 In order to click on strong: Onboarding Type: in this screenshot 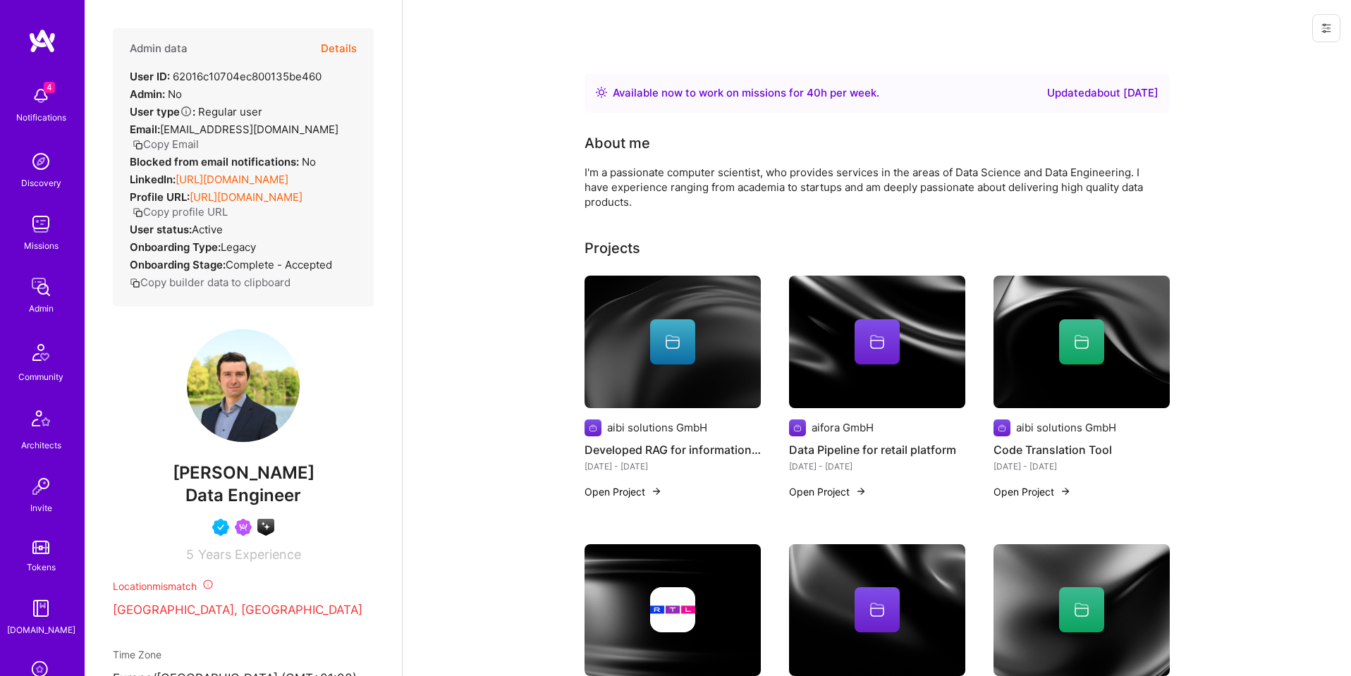, I will do `click(175, 247)`.